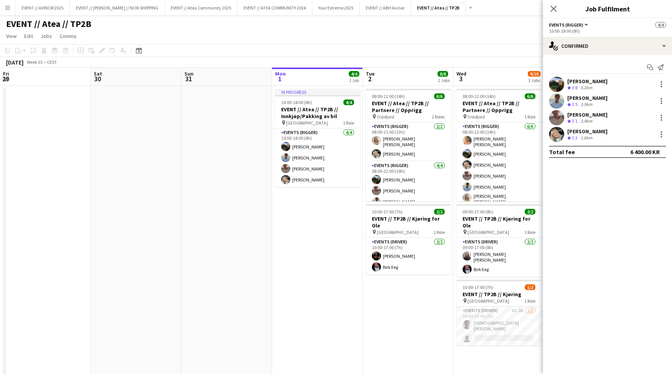  What do you see at coordinates (46, 36) in the screenshot?
I see `span: Jobs` at bounding box center [46, 36].